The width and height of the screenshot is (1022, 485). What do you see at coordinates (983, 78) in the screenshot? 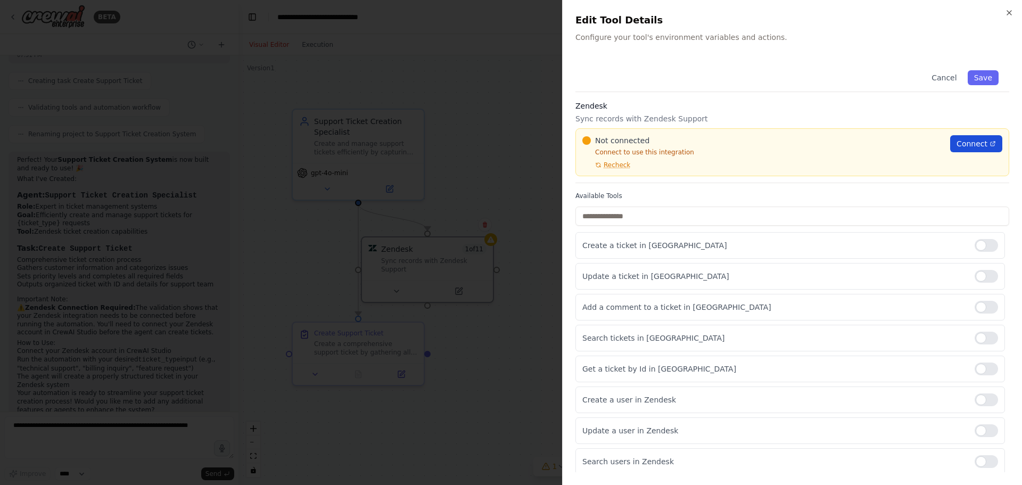
I see `button: Save` at bounding box center [983, 78].